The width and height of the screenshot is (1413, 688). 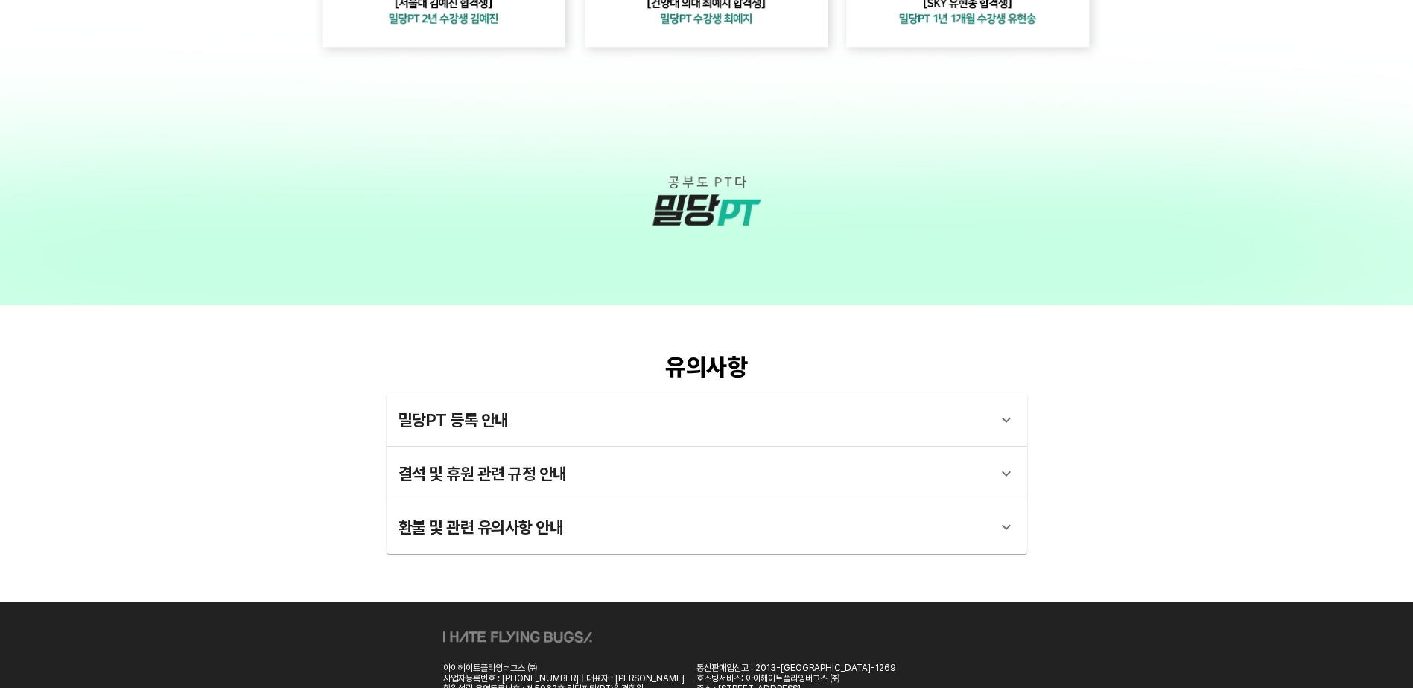 What do you see at coordinates (564, 668) in the screenshot?
I see `div: 아이헤이트플라잉버그스 ㈜` at bounding box center [564, 668].